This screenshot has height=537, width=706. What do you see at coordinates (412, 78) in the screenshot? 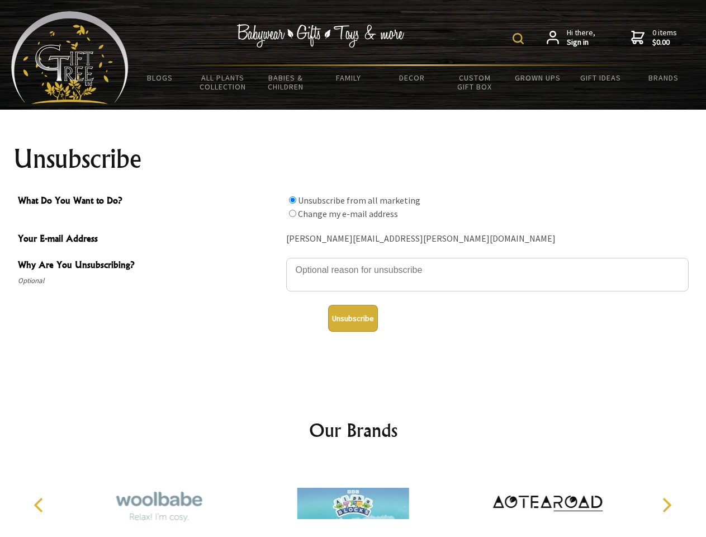
I see `a: Decor` at bounding box center [412, 78].